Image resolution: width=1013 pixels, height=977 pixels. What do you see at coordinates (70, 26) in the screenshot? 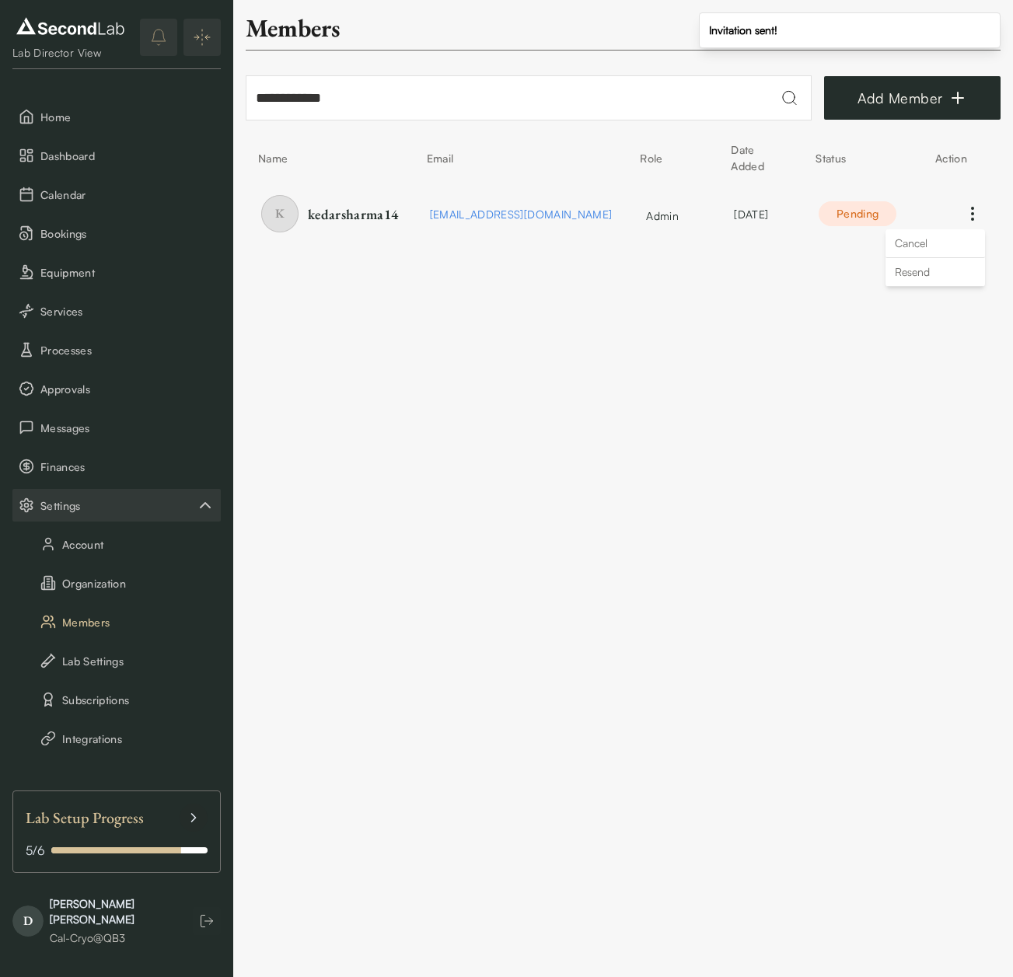
I see `img: logo` at bounding box center [70, 26].